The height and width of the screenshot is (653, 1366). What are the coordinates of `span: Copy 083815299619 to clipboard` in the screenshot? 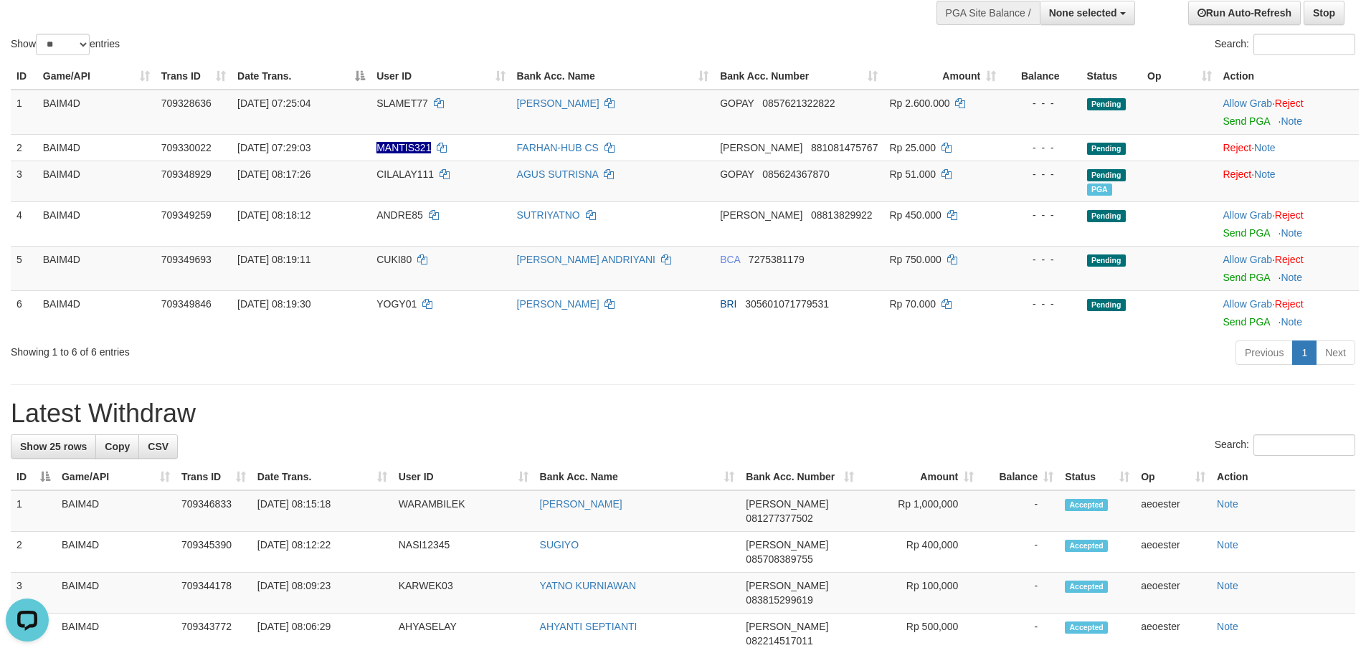 It's located at (778, 600).